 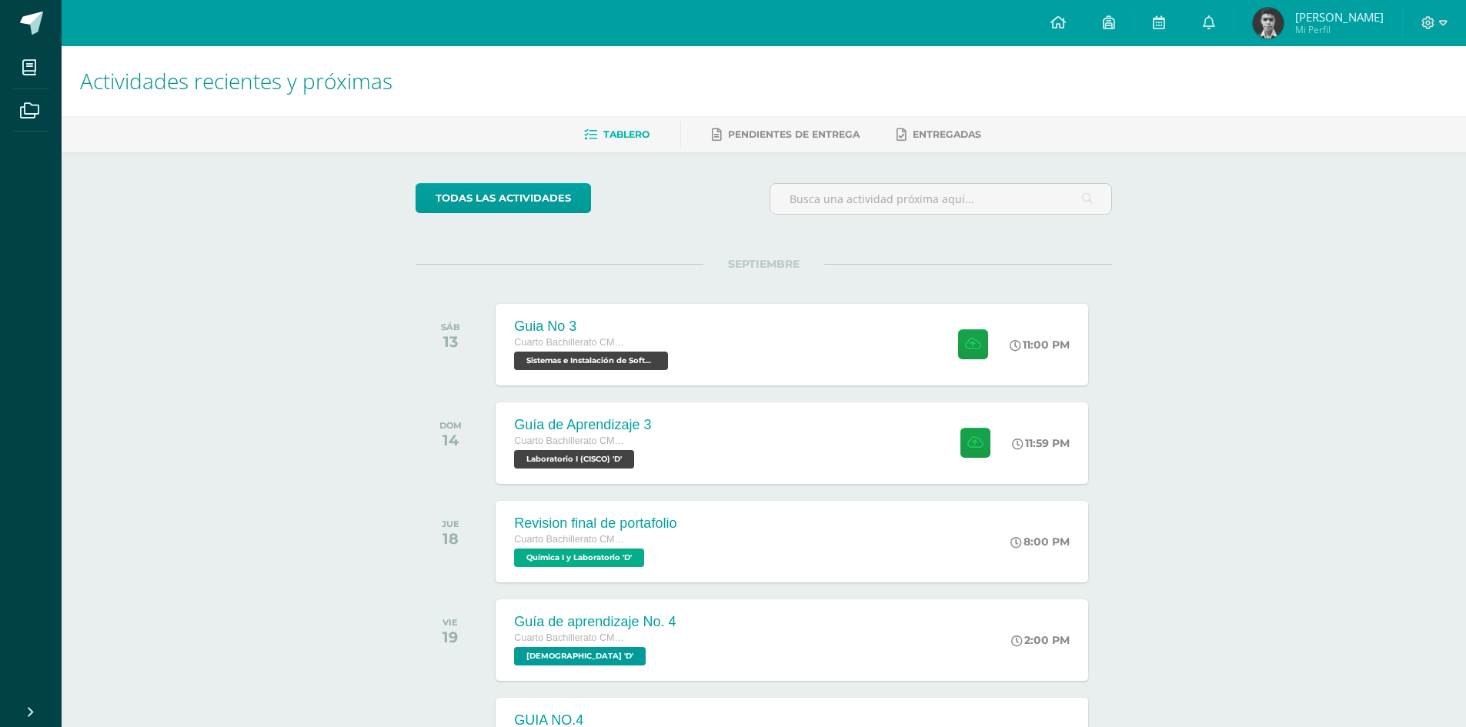 I want to click on span: Pendientes de entrega, so click(x=793, y=134).